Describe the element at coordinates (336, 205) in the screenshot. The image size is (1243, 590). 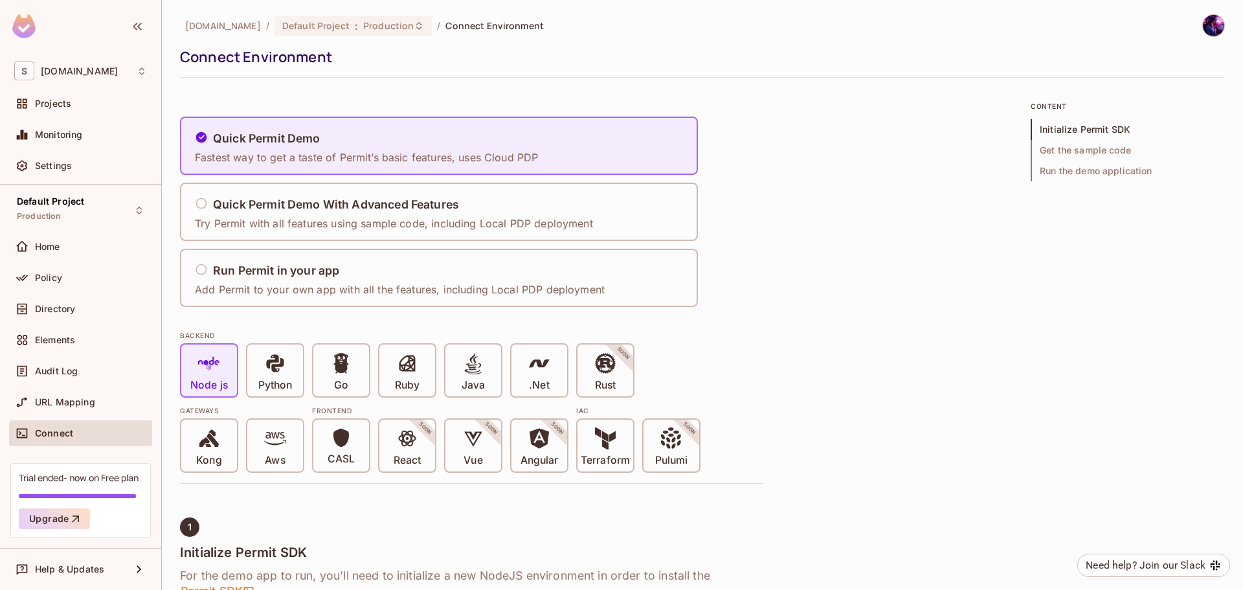
I see `h5: Quick Permit Demo With Advanced Features` at that location.